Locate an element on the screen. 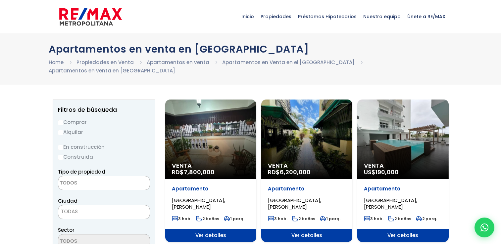  input: Construida is located at coordinates (61, 157).